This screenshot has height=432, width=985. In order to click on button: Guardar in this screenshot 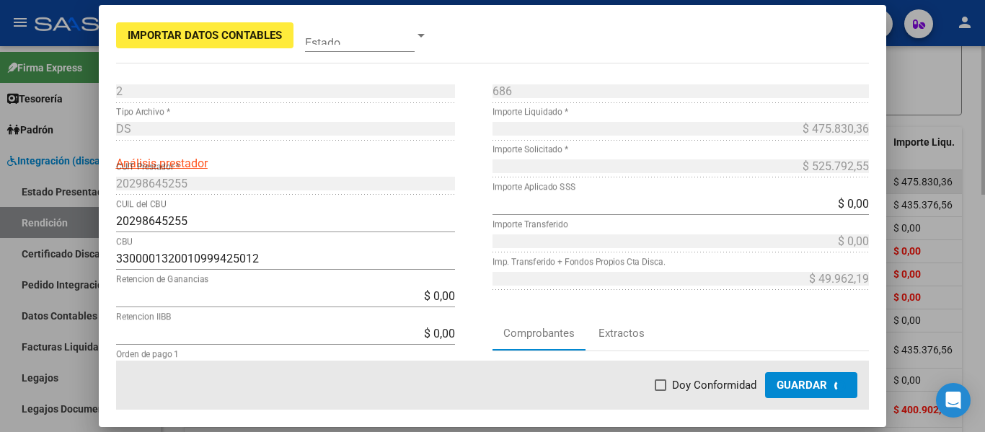, I will do `click(811, 385)`.